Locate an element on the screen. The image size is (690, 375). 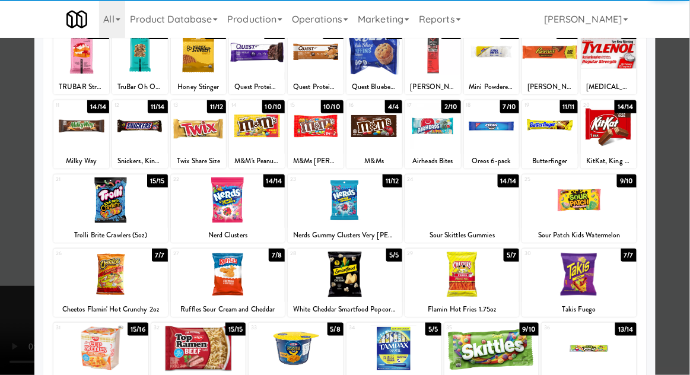
div: 16 is located at coordinates (361, 105).